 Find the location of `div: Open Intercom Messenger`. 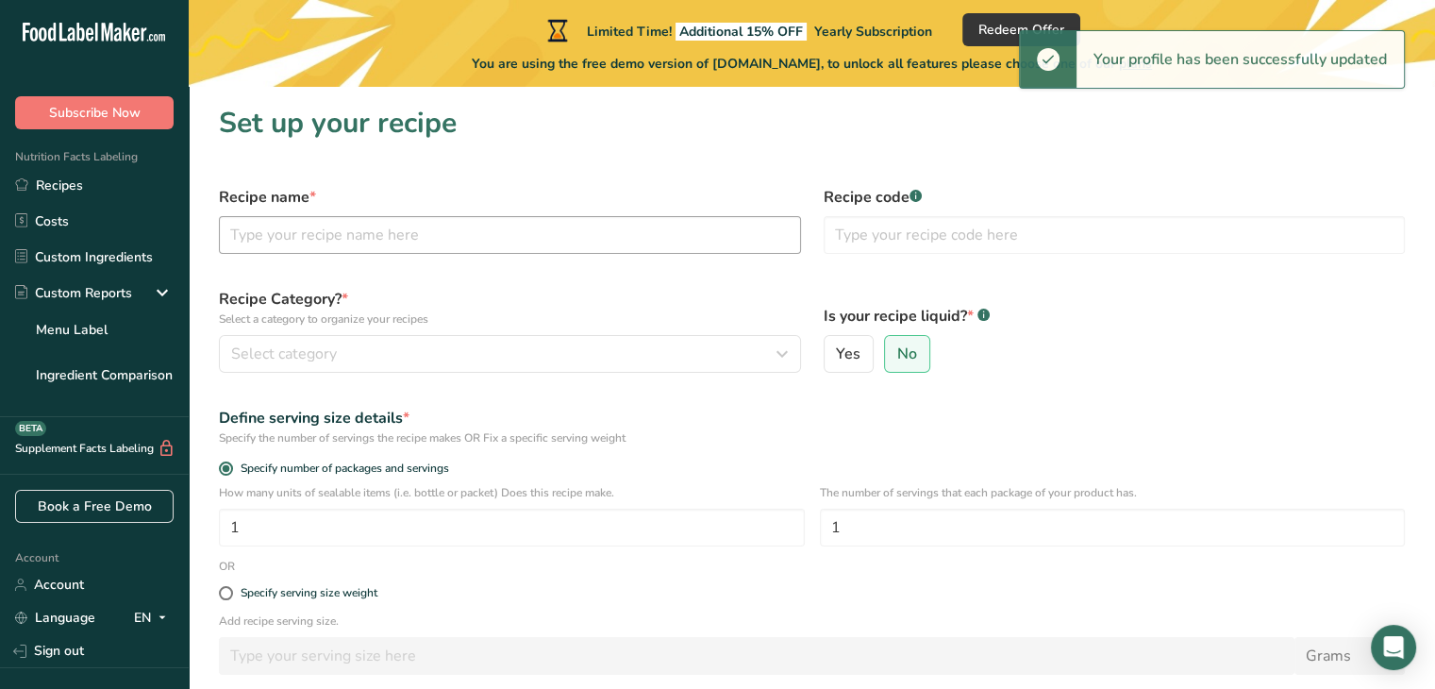

div: Open Intercom Messenger is located at coordinates (1394, 647).